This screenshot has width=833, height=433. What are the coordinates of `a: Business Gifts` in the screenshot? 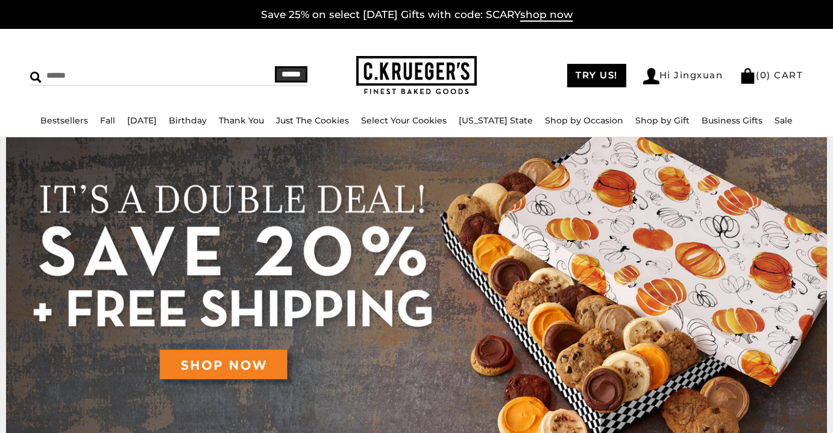 It's located at (731, 121).